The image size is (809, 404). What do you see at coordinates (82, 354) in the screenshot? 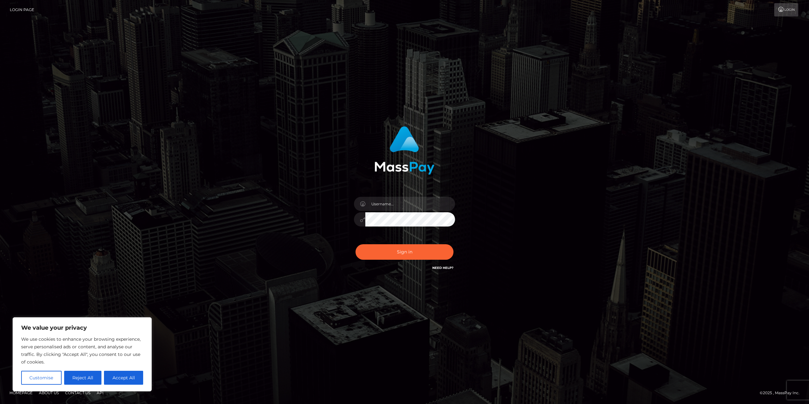
I see `div: We value your privacy` at bounding box center [82, 354].